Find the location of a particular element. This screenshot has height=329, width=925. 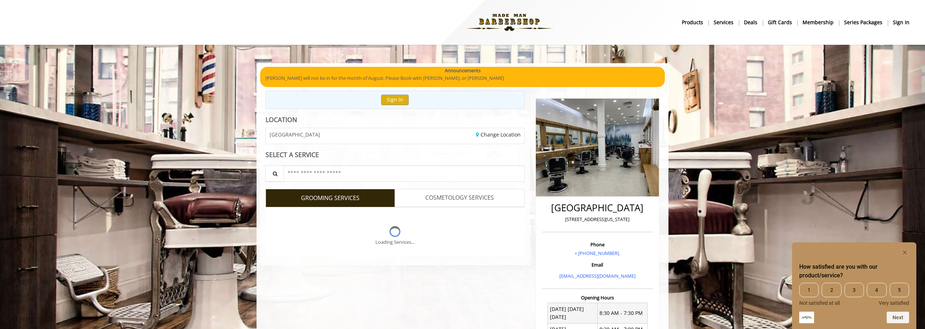

span: Not satisfied at all is located at coordinates (820, 303).